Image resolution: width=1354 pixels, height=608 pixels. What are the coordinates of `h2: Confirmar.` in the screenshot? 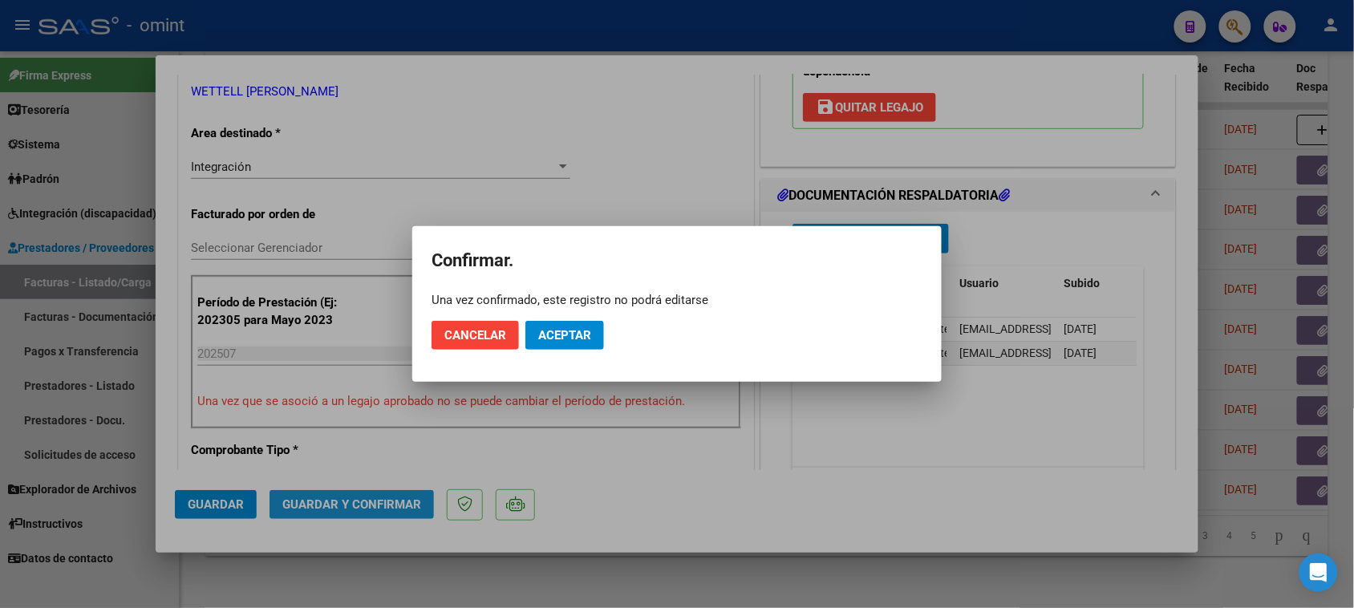 It's located at (677, 261).